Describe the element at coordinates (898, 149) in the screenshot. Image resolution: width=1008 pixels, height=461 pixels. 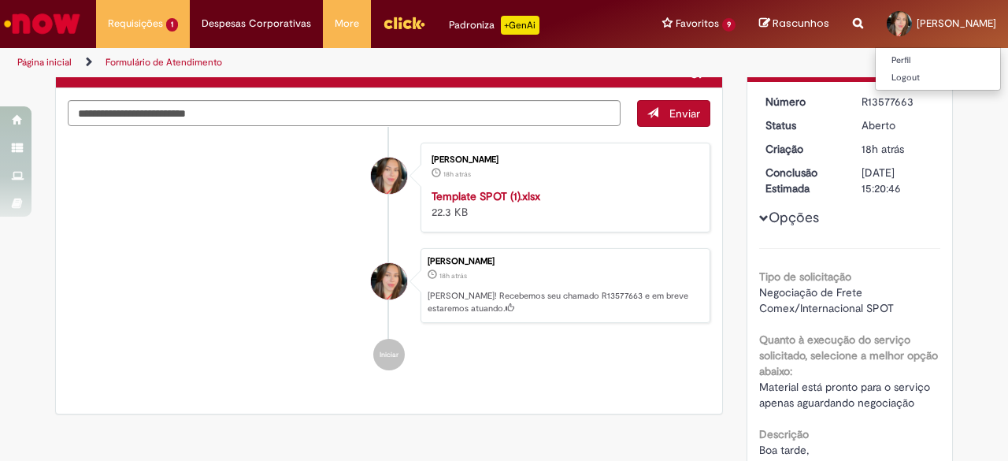
I see `div: 29/09/2025 15:20:42` at that location.